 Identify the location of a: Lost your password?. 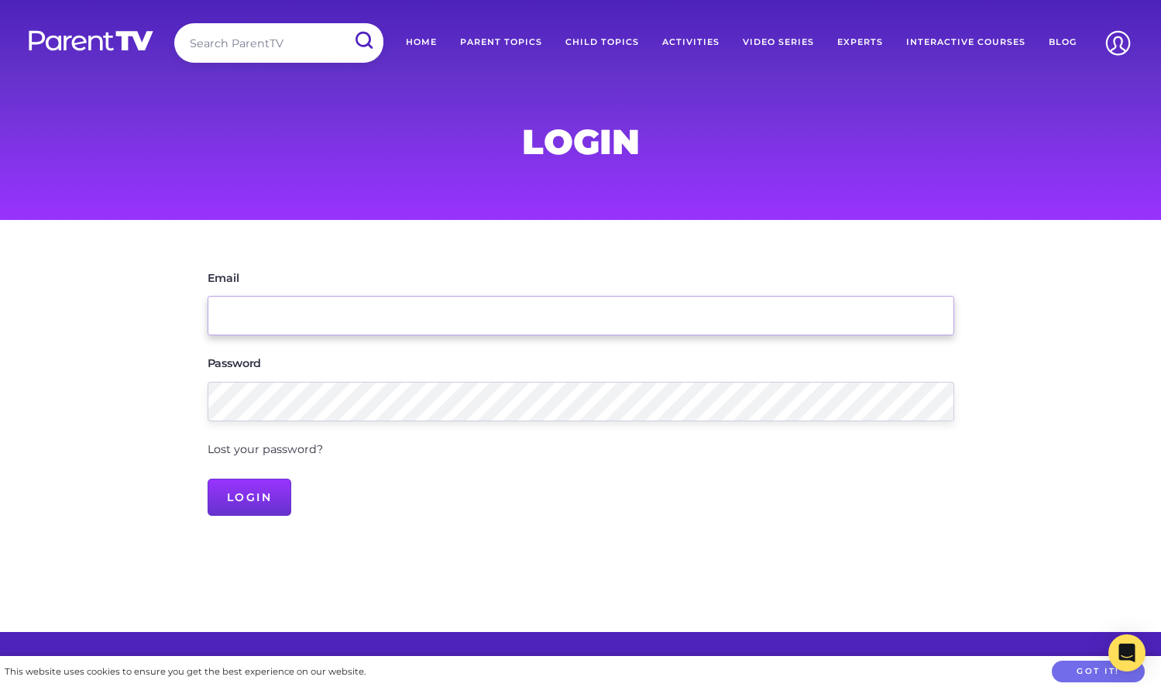
(265, 449).